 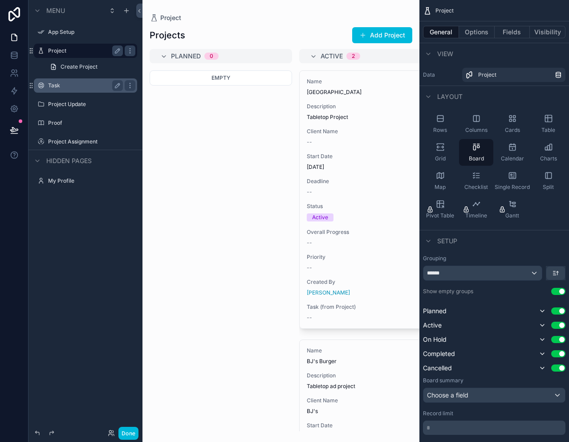 I want to click on button: Rows, so click(x=440, y=124).